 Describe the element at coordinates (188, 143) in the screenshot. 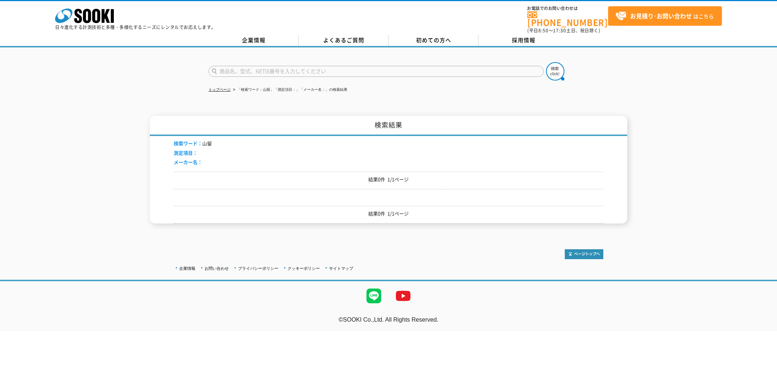

I see `span: 検索ワード：` at that location.